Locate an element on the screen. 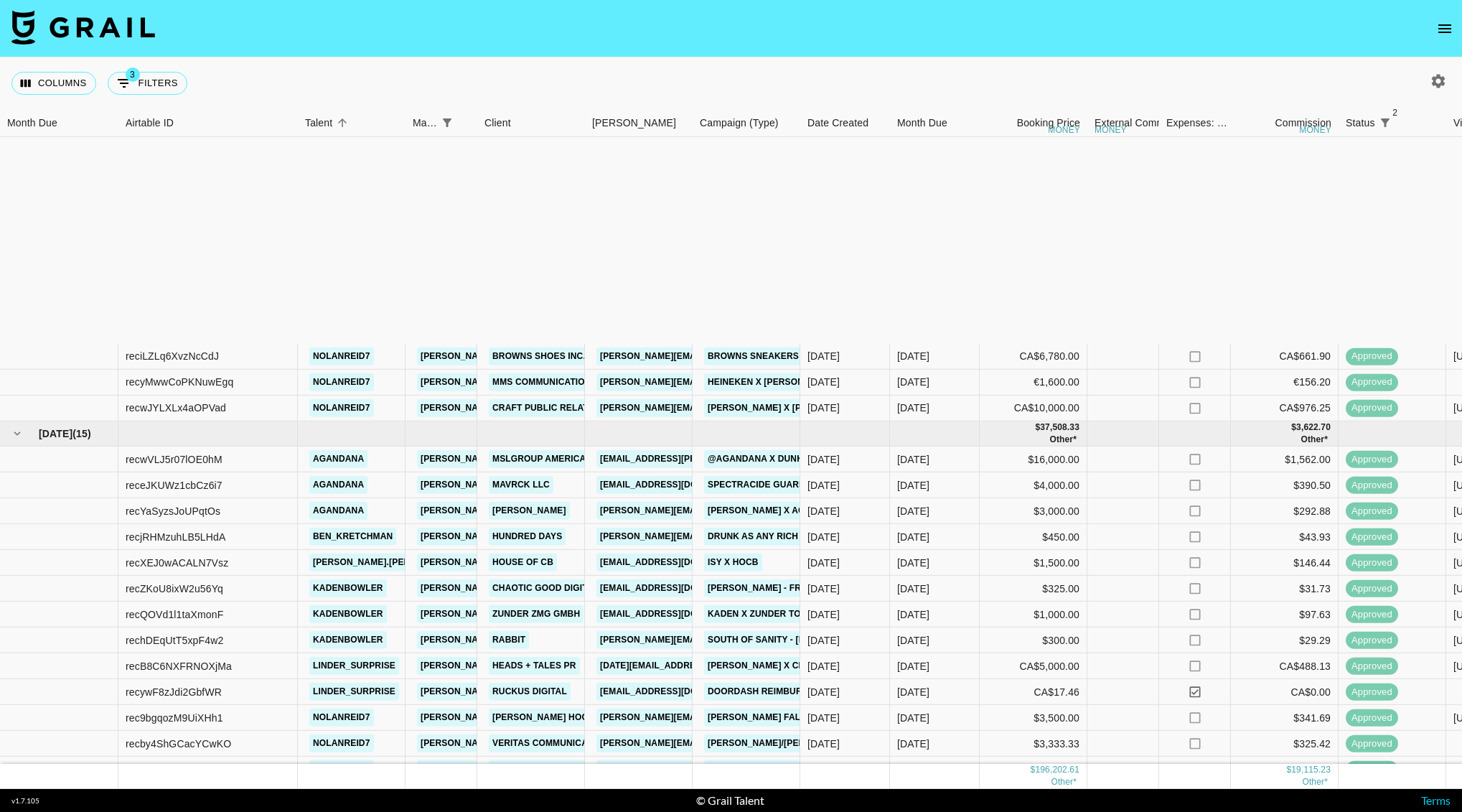 The height and width of the screenshot is (812, 1462). a: kadenbowler is located at coordinates (348, 588).